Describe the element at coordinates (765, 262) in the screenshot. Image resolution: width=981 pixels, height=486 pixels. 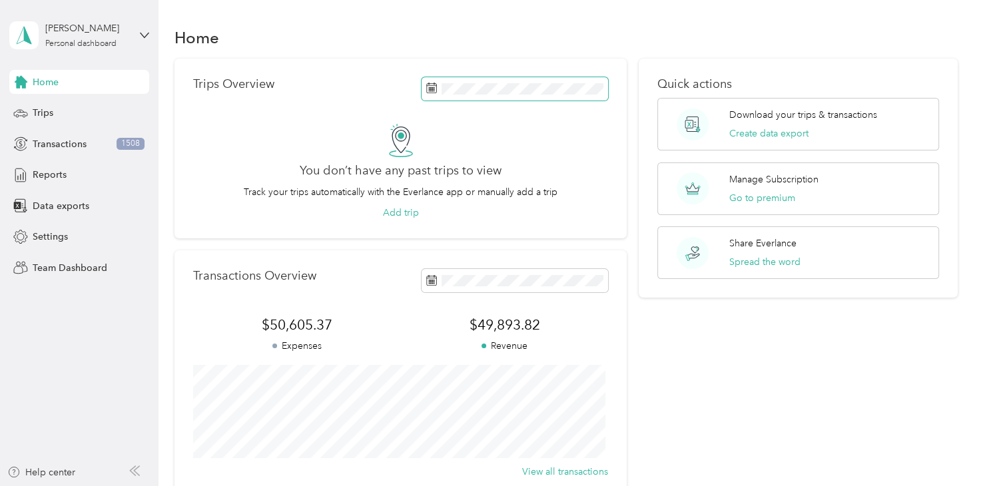
I see `button: Spread the word` at that location.